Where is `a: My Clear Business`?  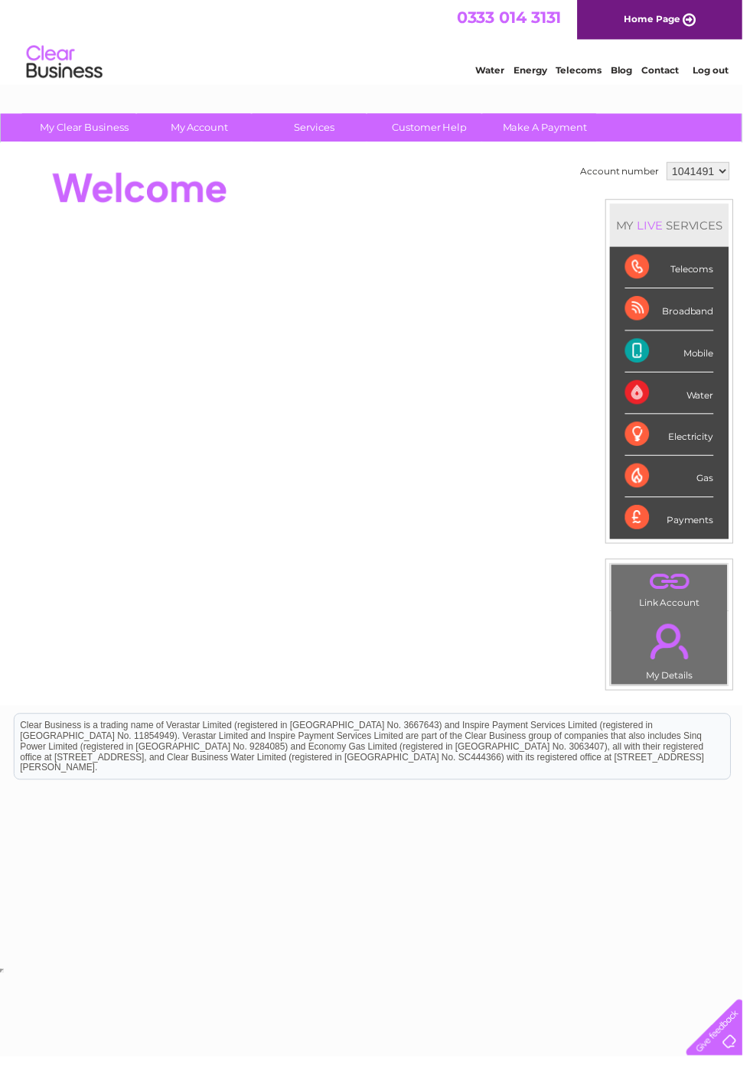
a: My Clear Business is located at coordinates (85, 129).